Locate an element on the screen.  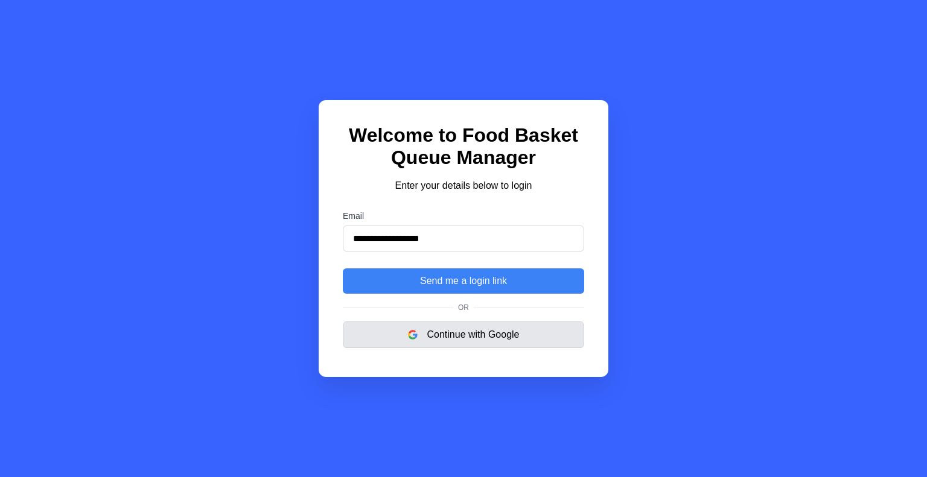
button: Continue with Google is located at coordinates (464, 335).